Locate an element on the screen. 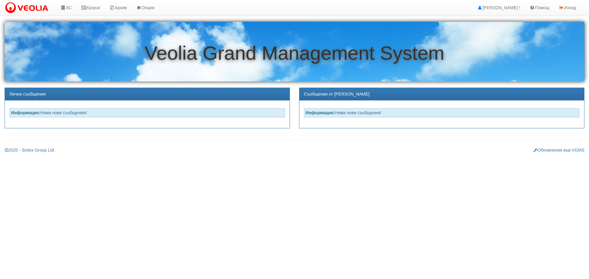  h1: Veolia Grand Management System is located at coordinates (294, 53).